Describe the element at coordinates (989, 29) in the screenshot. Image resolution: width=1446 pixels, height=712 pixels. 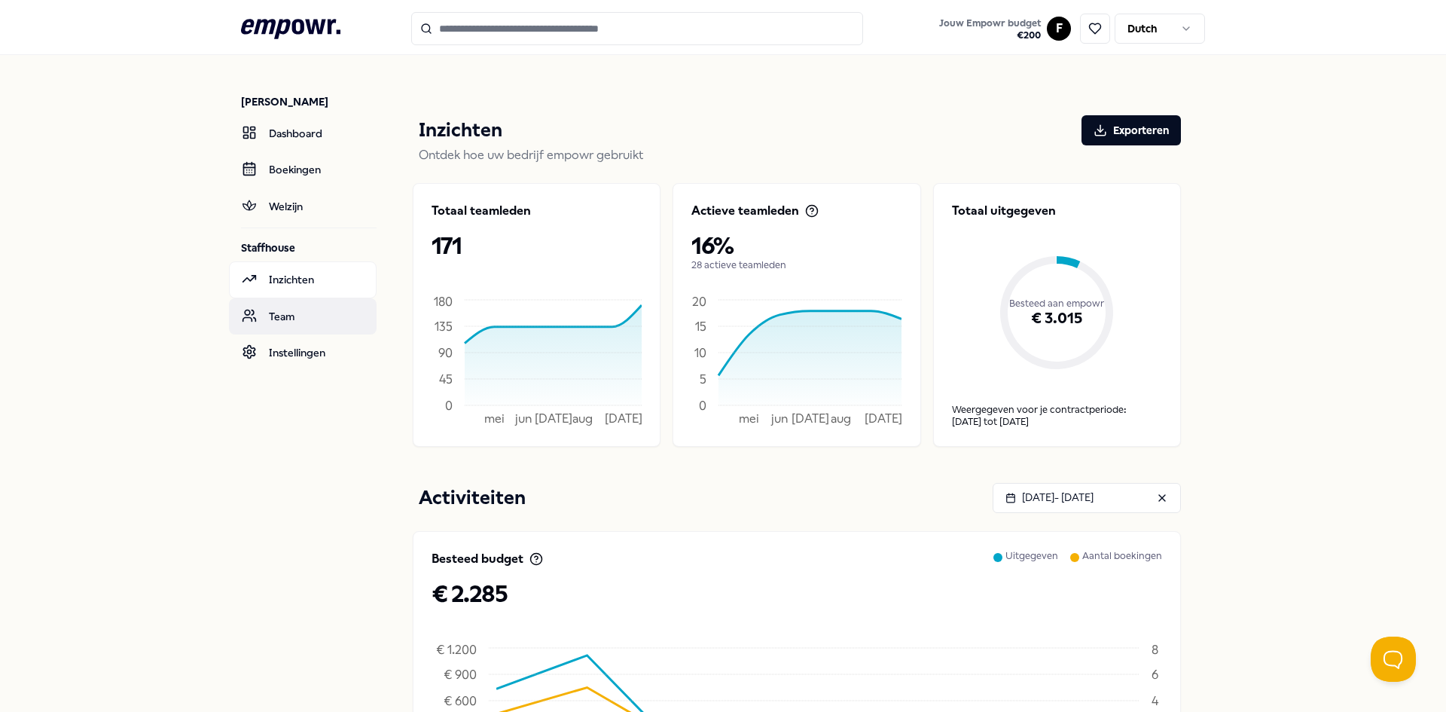
I see `button: Jouw Empowr budget€200` at that location.